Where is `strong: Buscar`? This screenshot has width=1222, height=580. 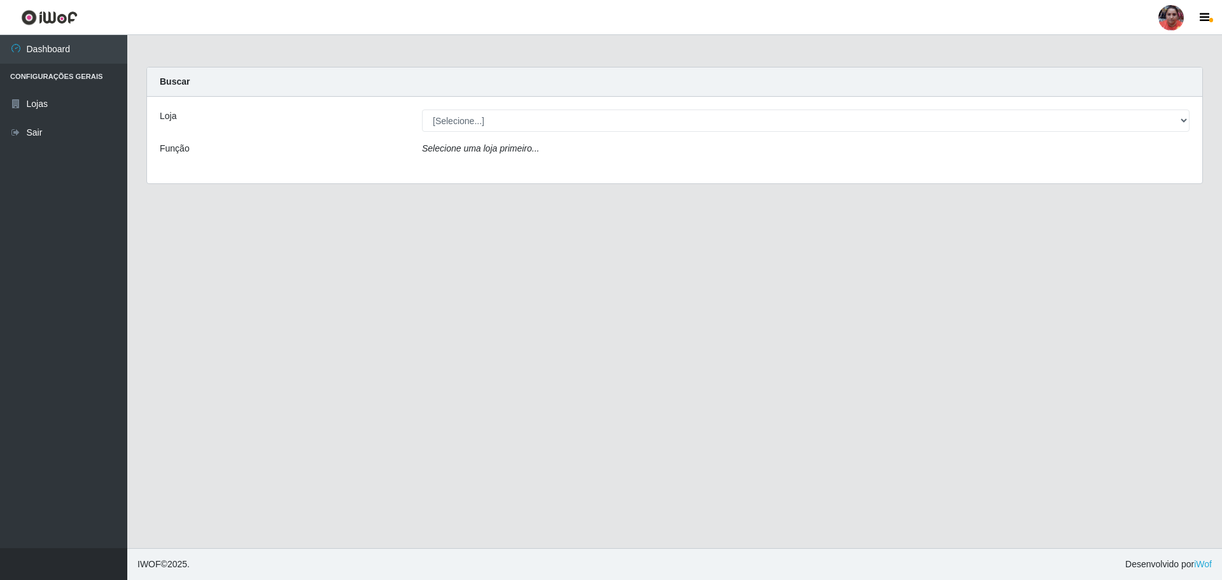 strong: Buscar is located at coordinates (174, 81).